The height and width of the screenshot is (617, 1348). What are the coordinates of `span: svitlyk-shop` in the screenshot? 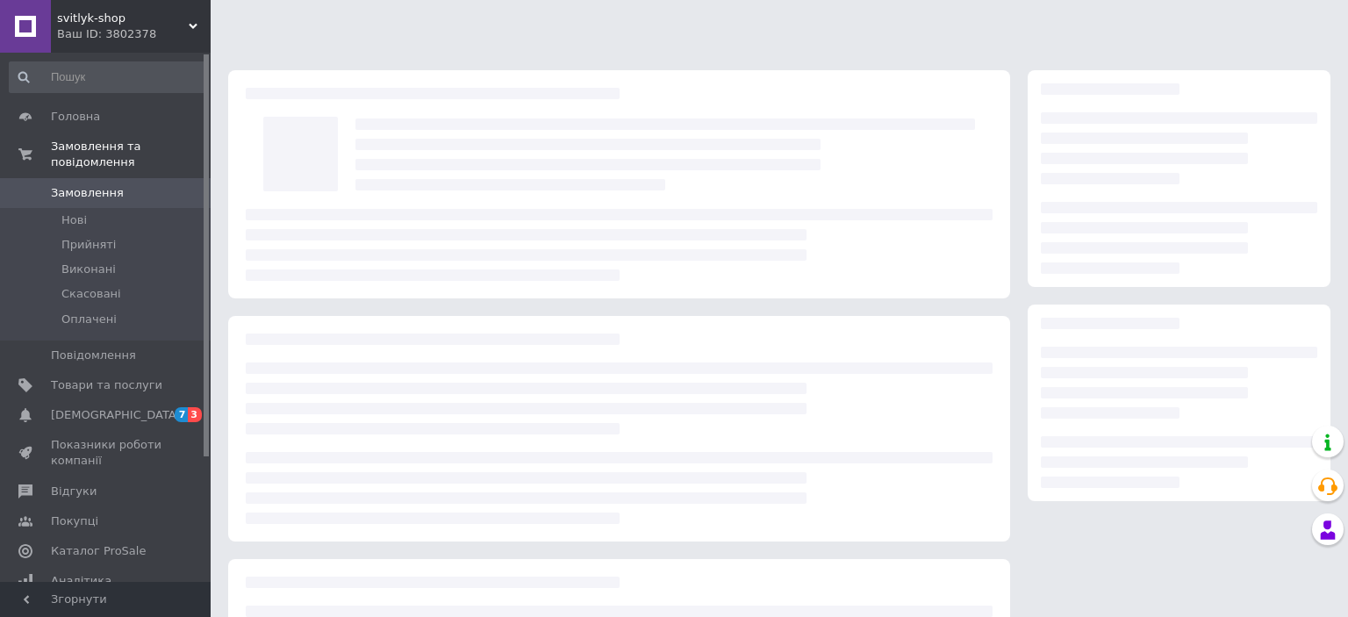 It's located at (123, 18).